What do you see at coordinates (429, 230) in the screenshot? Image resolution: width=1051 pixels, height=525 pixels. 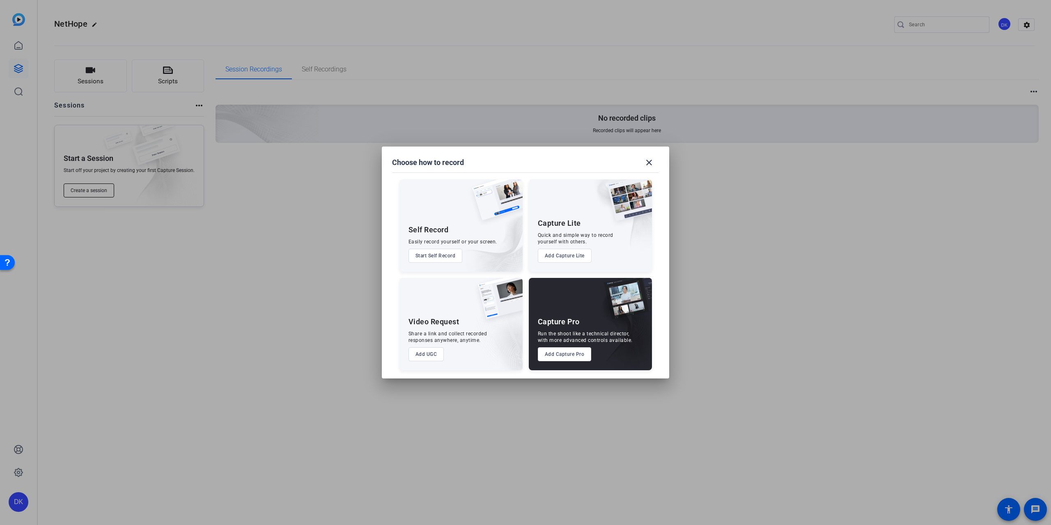 I see `div: Self Record` at bounding box center [429, 230].